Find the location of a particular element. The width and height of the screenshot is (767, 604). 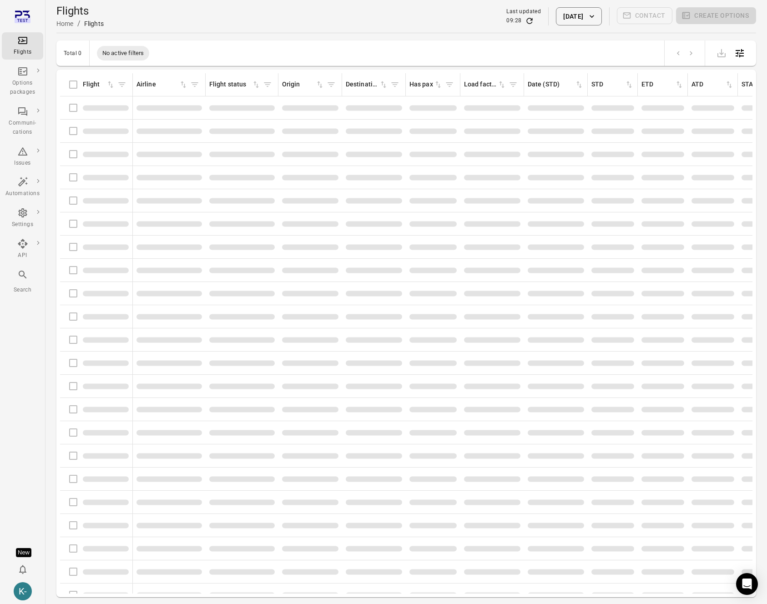

a: Communi-cations is located at coordinates (22, 121).